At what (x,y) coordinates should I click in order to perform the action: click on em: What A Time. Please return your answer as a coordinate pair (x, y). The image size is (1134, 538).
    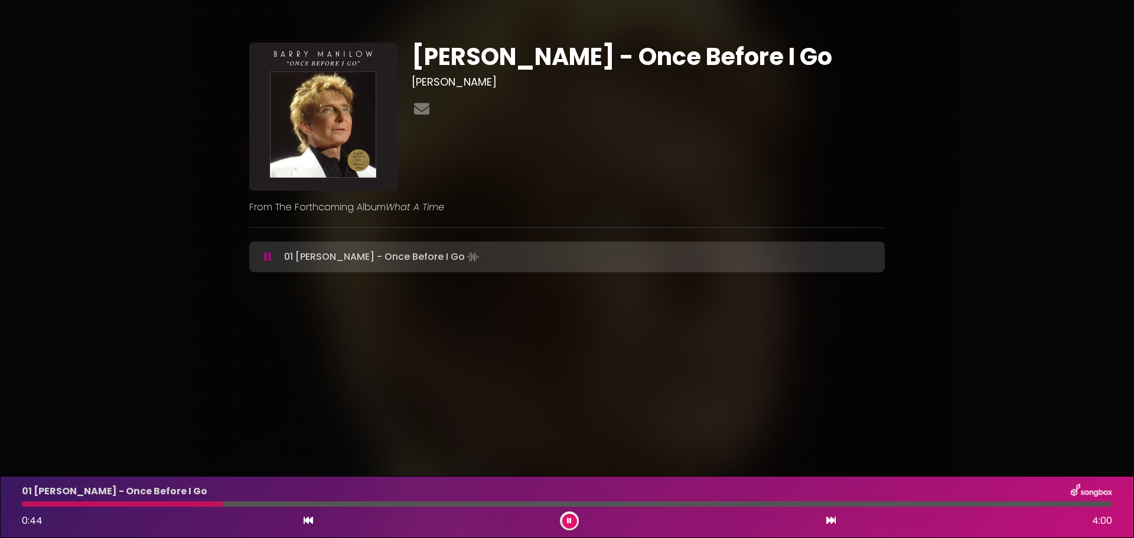
    Looking at the image, I should click on (415, 207).